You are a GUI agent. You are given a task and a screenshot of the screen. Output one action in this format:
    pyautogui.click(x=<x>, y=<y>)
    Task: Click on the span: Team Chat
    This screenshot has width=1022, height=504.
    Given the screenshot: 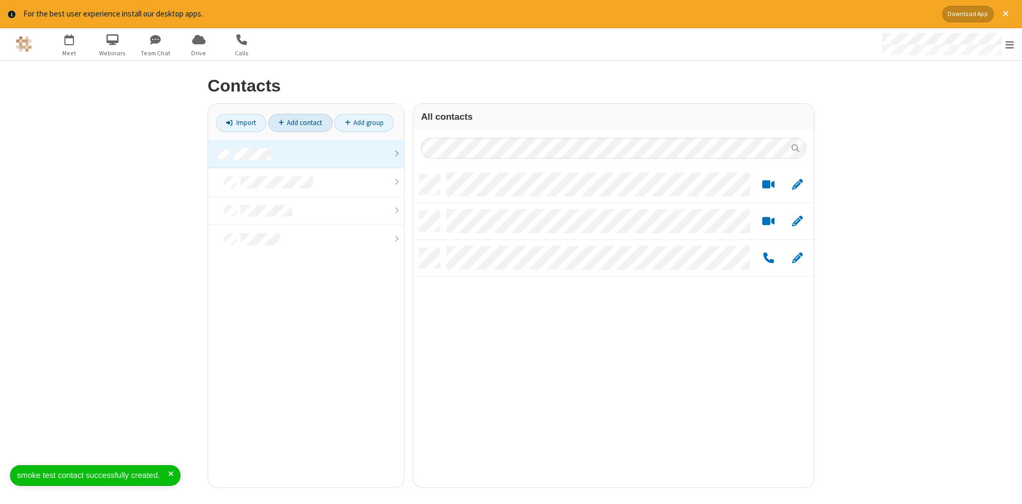 What is the action you would take?
    pyautogui.click(x=155, y=53)
    